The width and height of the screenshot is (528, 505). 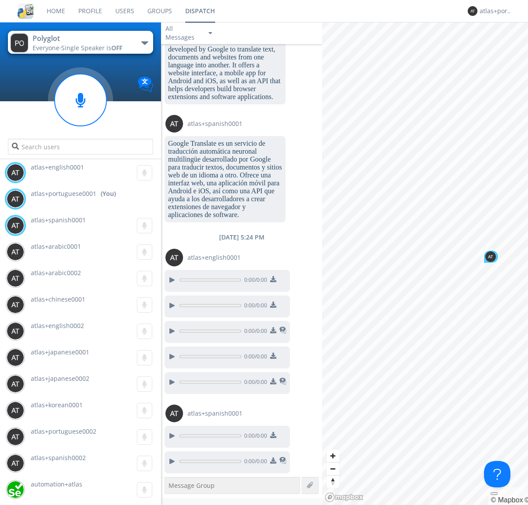 I want to click on div: (You), so click(x=108, y=194).